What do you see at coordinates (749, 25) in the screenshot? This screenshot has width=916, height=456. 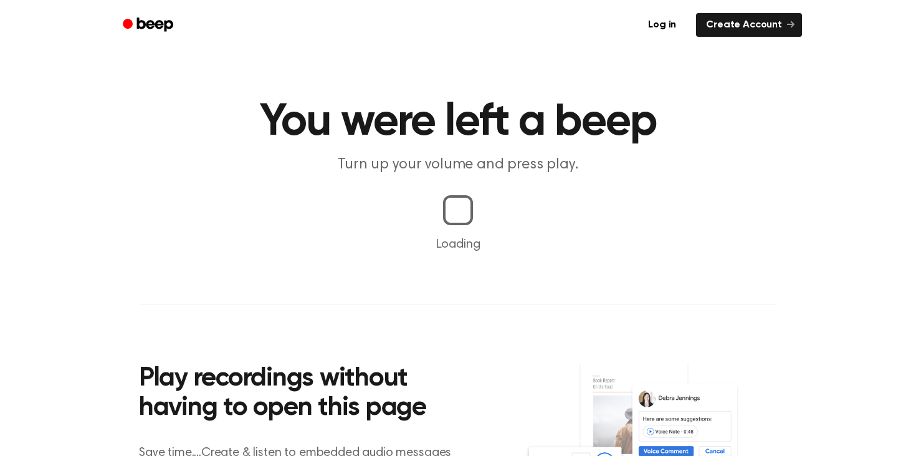 I see `a: Create Account` at bounding box center [749, 25].